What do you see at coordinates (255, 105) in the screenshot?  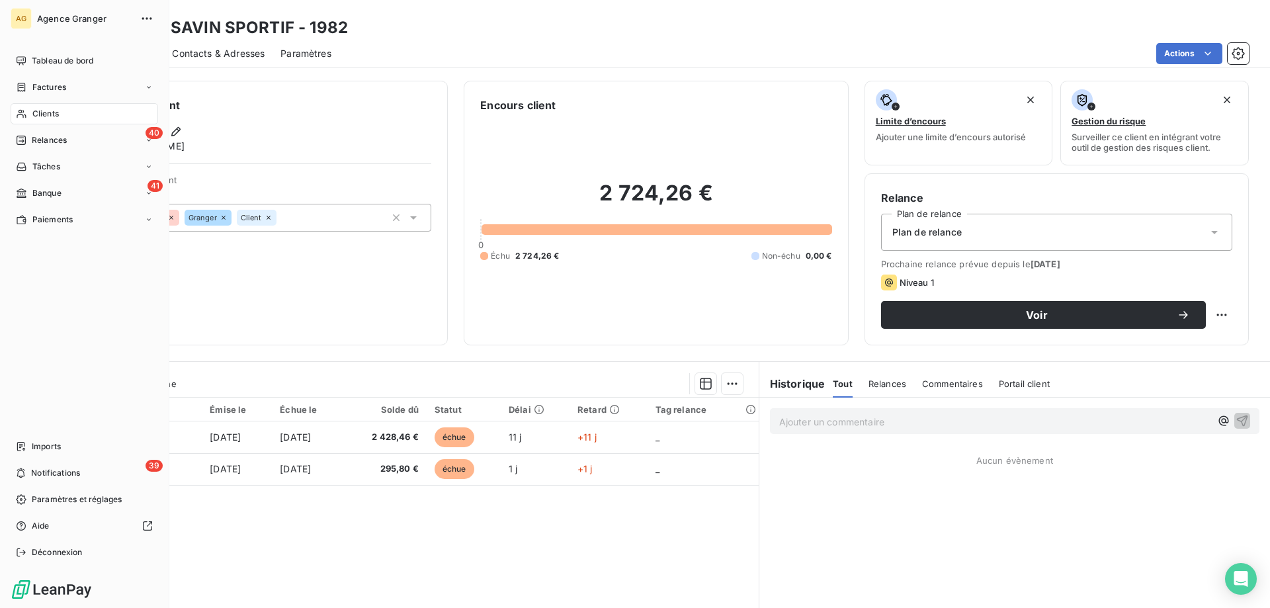 I see `h6: Informations client` at bounding box center [255, 105].